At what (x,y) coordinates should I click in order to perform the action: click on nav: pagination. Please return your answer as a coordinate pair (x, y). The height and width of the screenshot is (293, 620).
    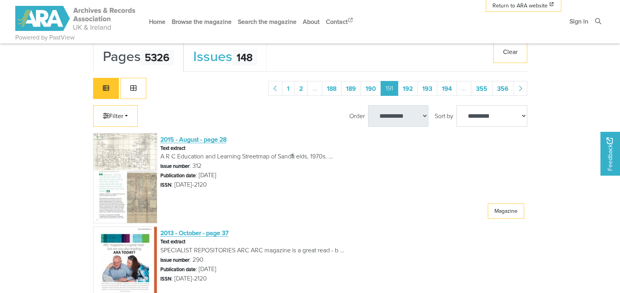
    Looking at the image, I should click on (396, 88).